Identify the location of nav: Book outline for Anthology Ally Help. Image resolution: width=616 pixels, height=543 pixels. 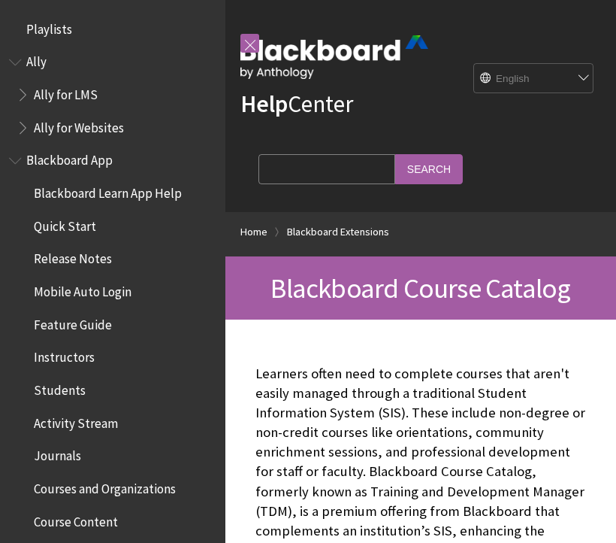
(113, 95).